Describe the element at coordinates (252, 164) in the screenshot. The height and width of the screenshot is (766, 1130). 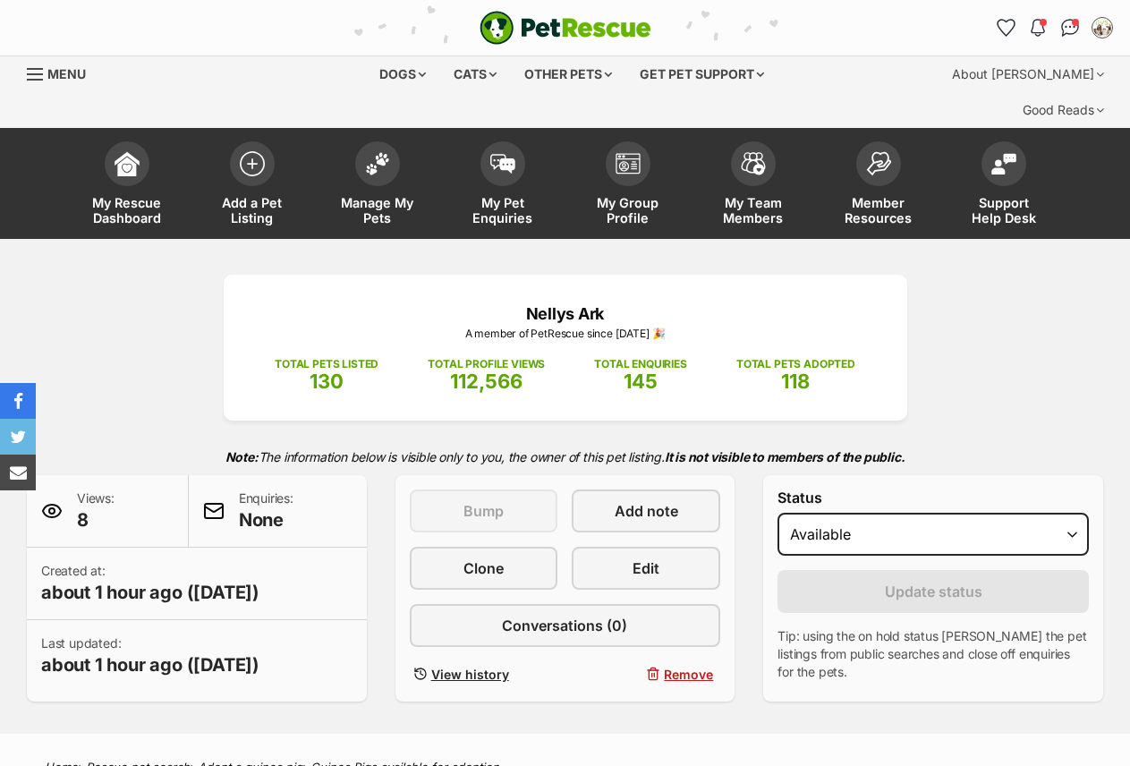
I see `img: add-pet-listing-icon-0afa8454b4691262ce3f59096e99ab1cd57d4a30225e0717b998d2c9b9846f56.svg` at that location.